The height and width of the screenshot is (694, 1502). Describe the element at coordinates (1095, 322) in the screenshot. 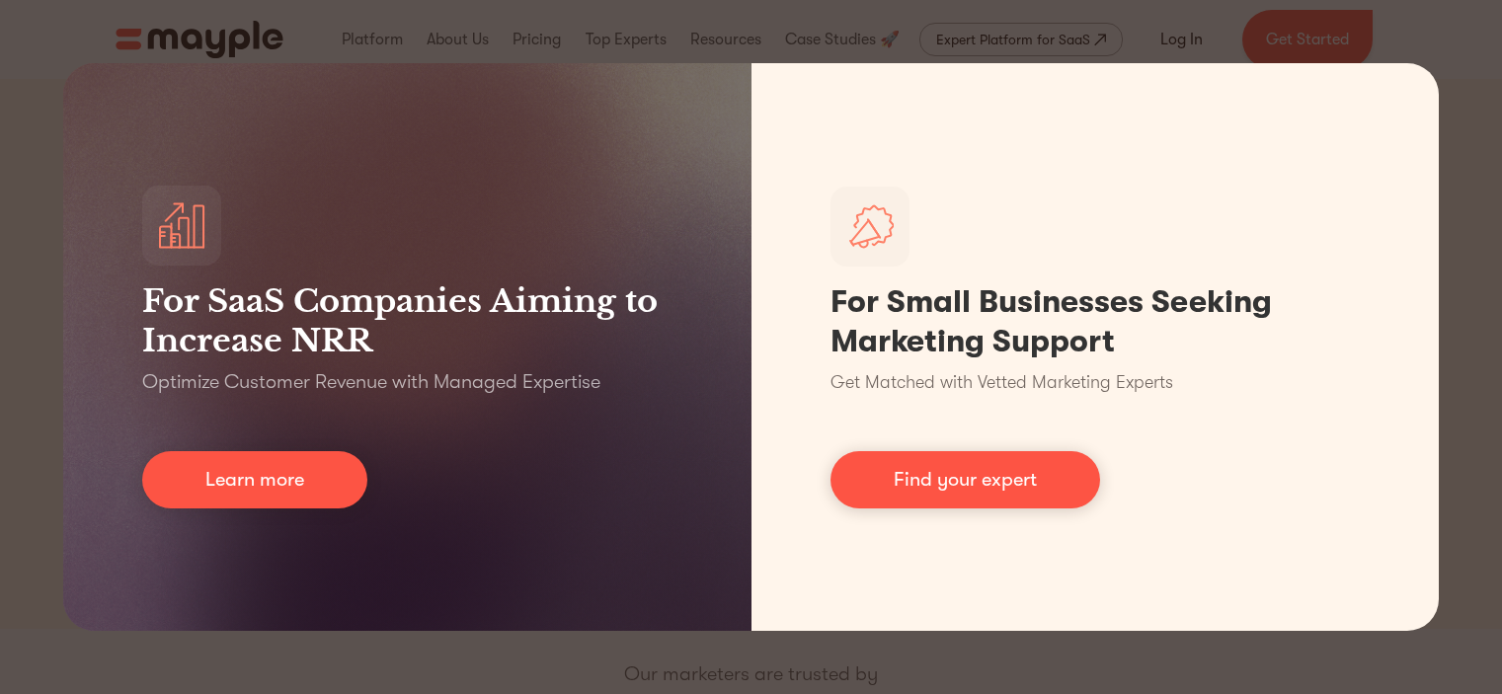

I see `h1: For Small Businesses Seeking Marketing Support` at that location.